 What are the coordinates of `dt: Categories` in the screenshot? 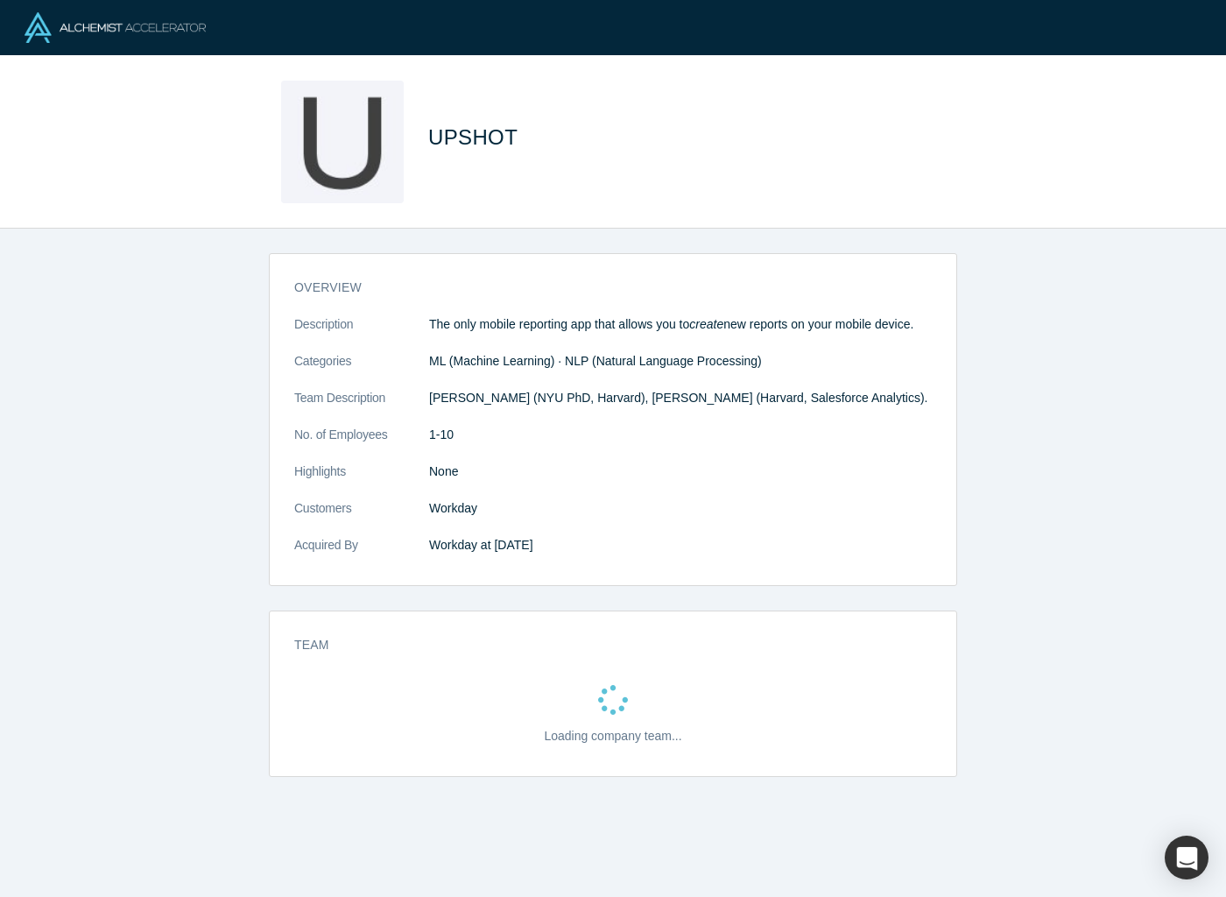 It's located at (362, 371).